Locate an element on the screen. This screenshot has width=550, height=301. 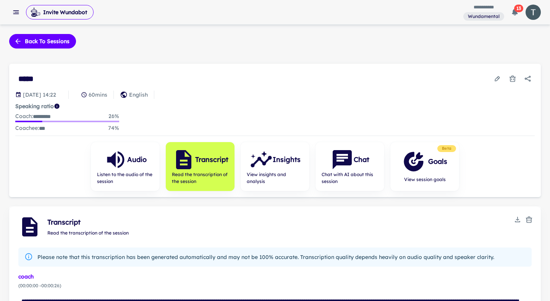
button: AudioListen to the audio of the session is located at coordinates (125, 167).